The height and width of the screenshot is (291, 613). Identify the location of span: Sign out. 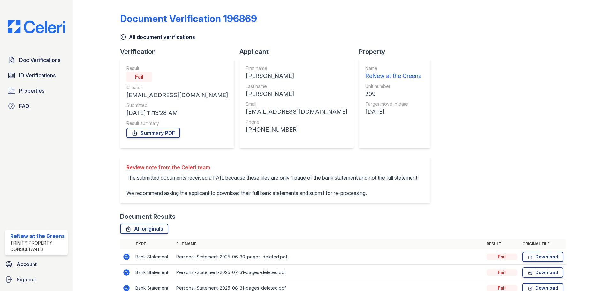
(26, 279).